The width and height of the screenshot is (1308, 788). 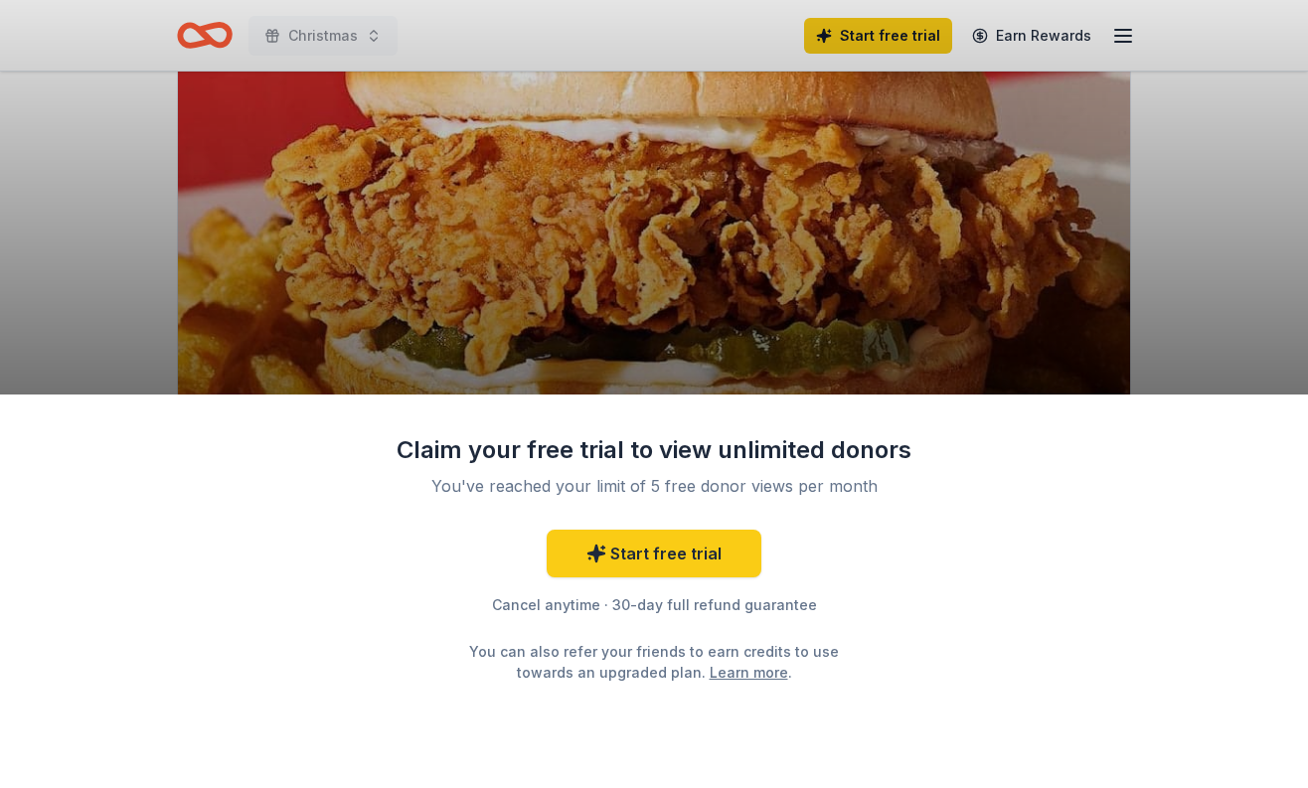 I want to click on div: You can also refer your friends to earn credits to use towards an upgraded plan. ., so click(x=654, y=662).